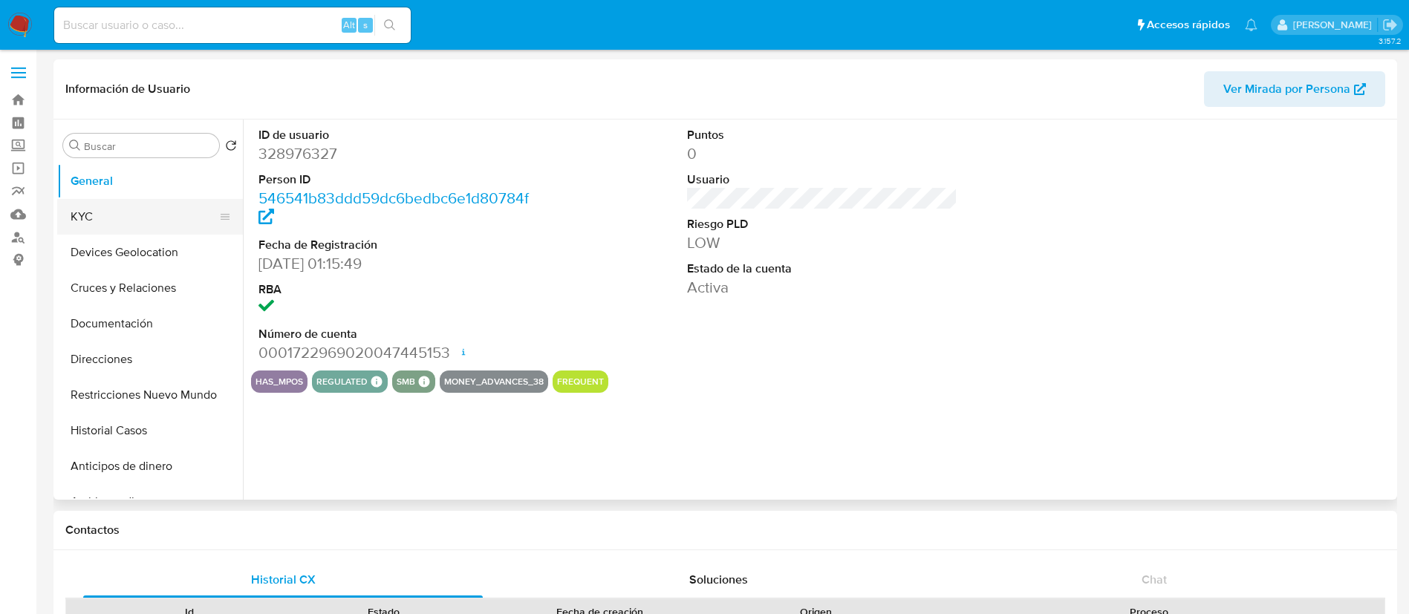 The image size is (1409, 614). I want to click on button: General, so click(150, 181).